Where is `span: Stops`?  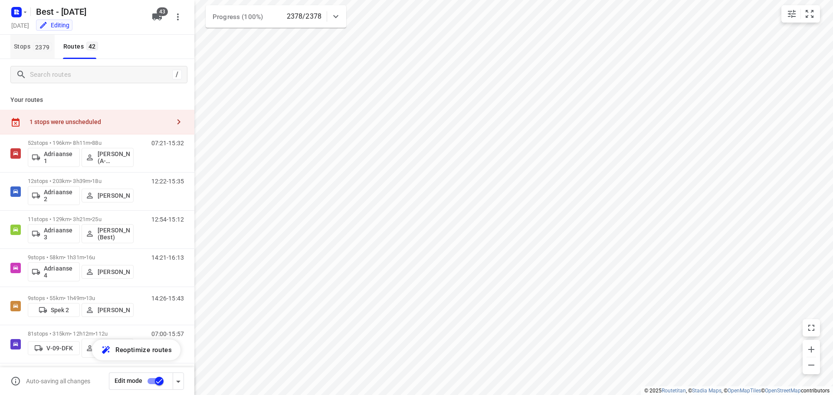
span: Stops is located at coordinates (34, 46).